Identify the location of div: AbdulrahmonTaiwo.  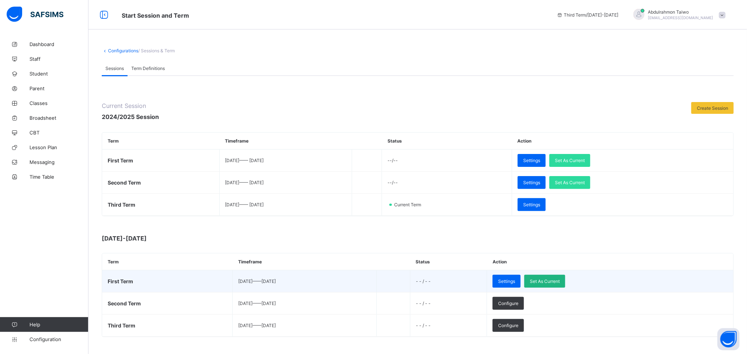
(678, 15).